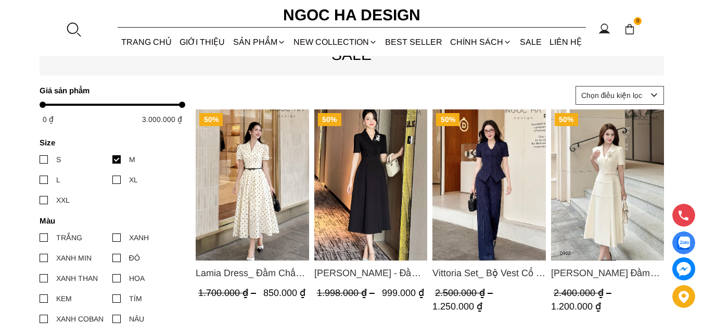 The height and width of the screenshot is (334, 703). I want to click on div: XANH THAN, so click(77, 278).